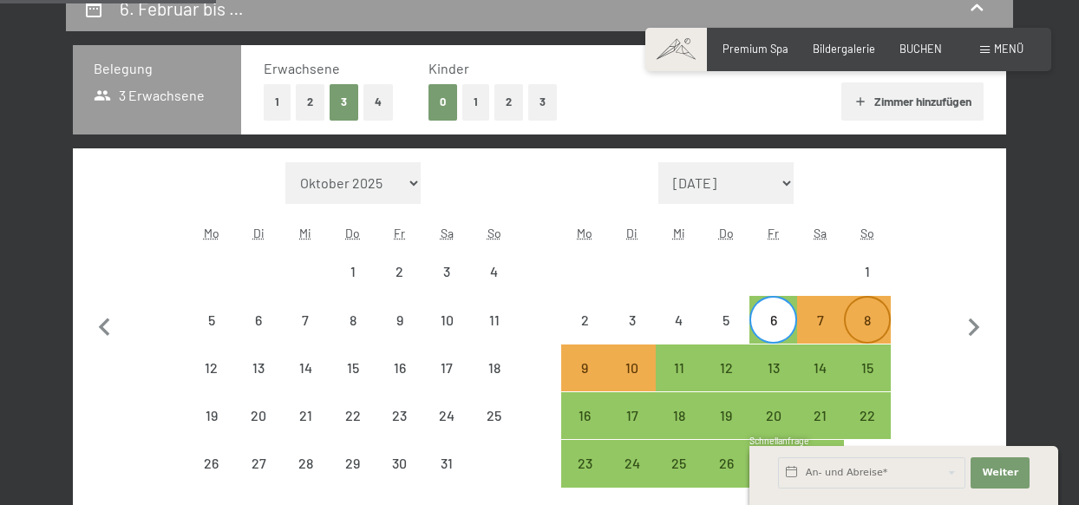  What do you see at coordinates (400, 335) in the screenshot?
I see `div: 9` at bounding box center [400, 335].